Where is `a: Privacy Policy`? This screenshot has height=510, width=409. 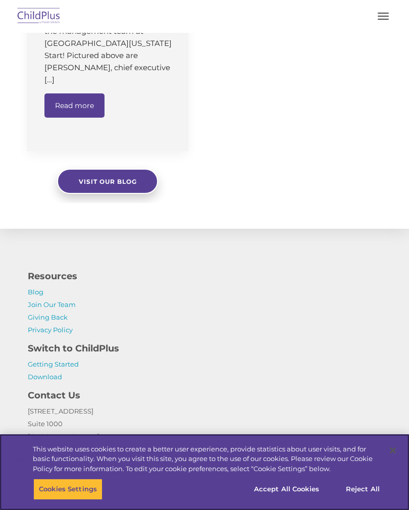
a: Privacy Policy is located at coordinates (50, 330).